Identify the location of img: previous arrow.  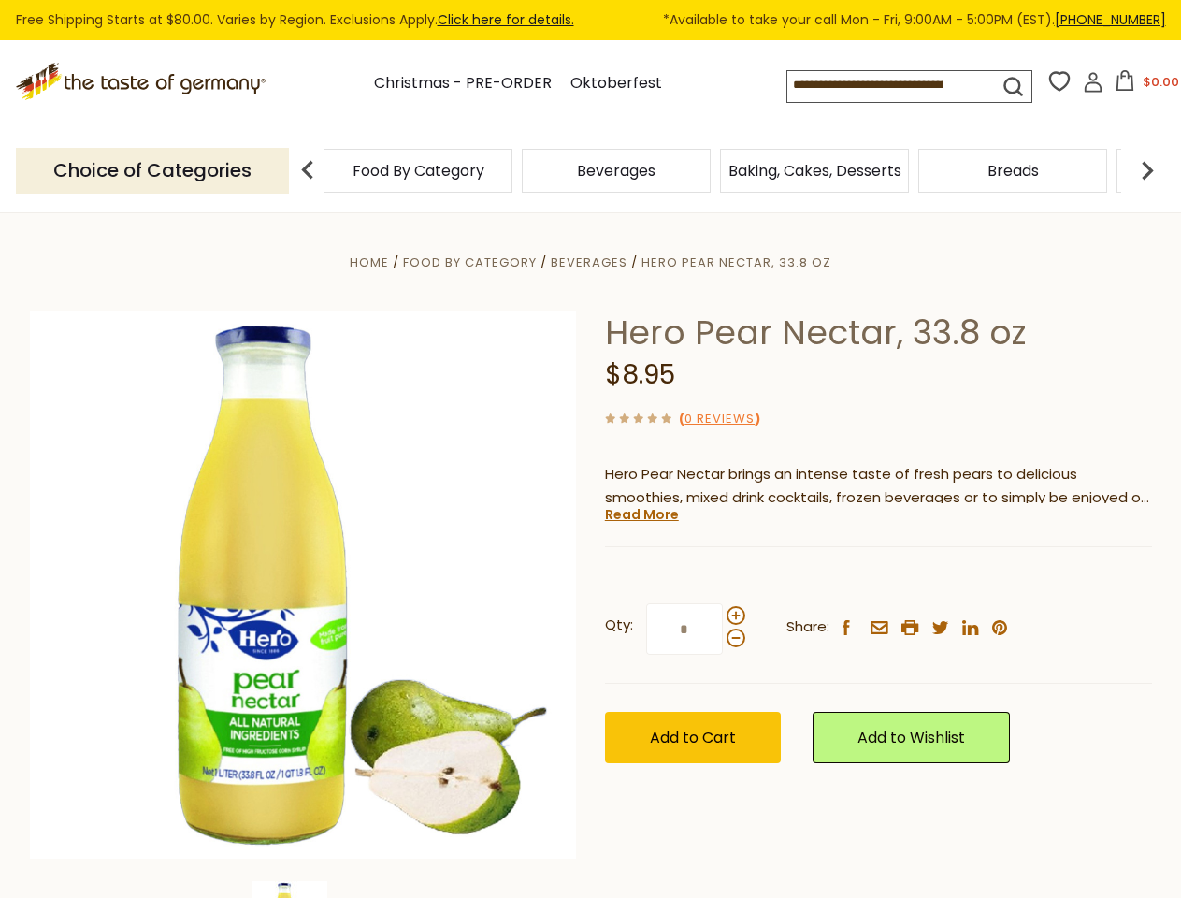
(308, 170).